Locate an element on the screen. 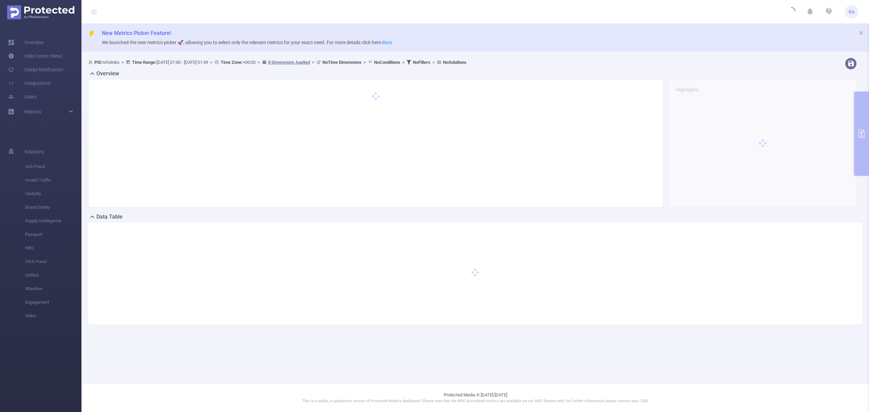 The width and height of the screenshot is (869, 412). i: icon: close is located at coordinates (862, 33).